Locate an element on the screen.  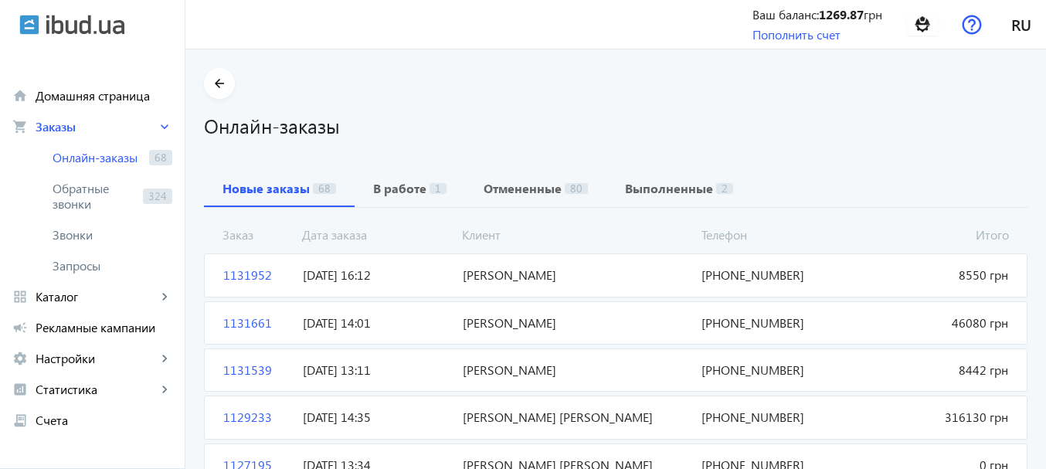
mat-icon: campaign is located at coordinates (20, 327).